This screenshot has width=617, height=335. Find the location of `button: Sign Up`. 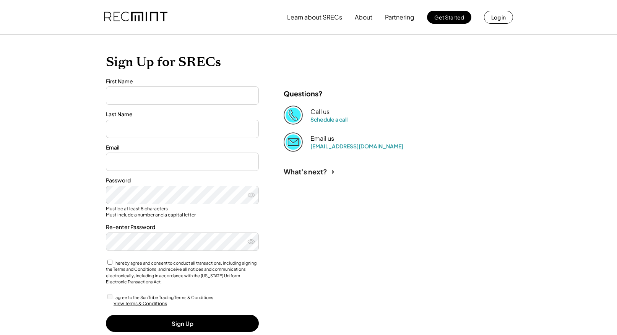

button: Sign Up is located at coordinates (182, 323).